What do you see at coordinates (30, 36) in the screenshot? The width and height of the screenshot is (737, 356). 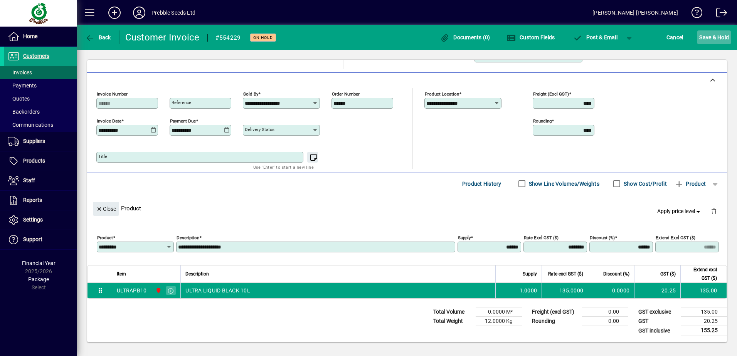 I see `span: Home` at bounding box center [30, 36].